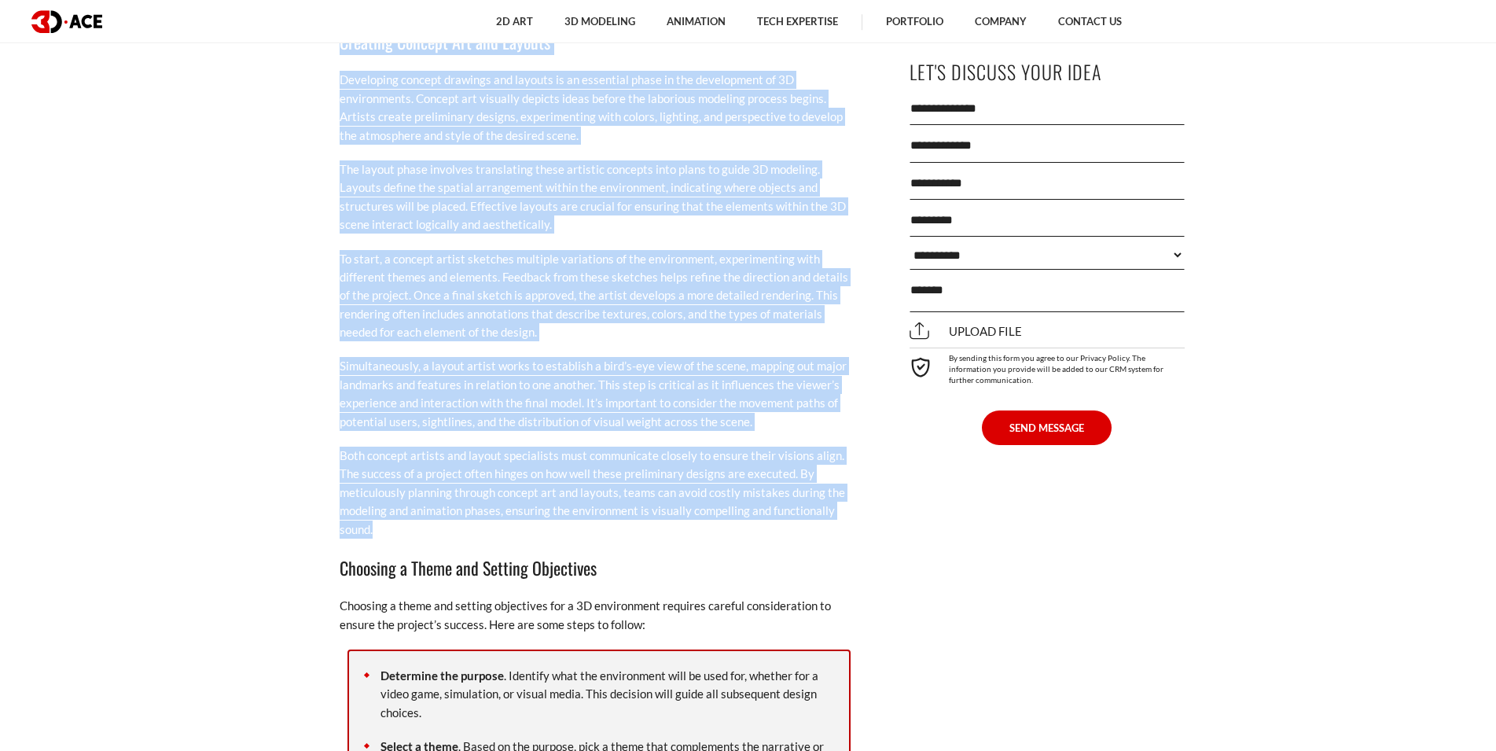 The width and height of the screenshot is (1496, 751). Describe the element at coordinates (67, 21) in the screenshot. I see `img: logo dark` at that location.